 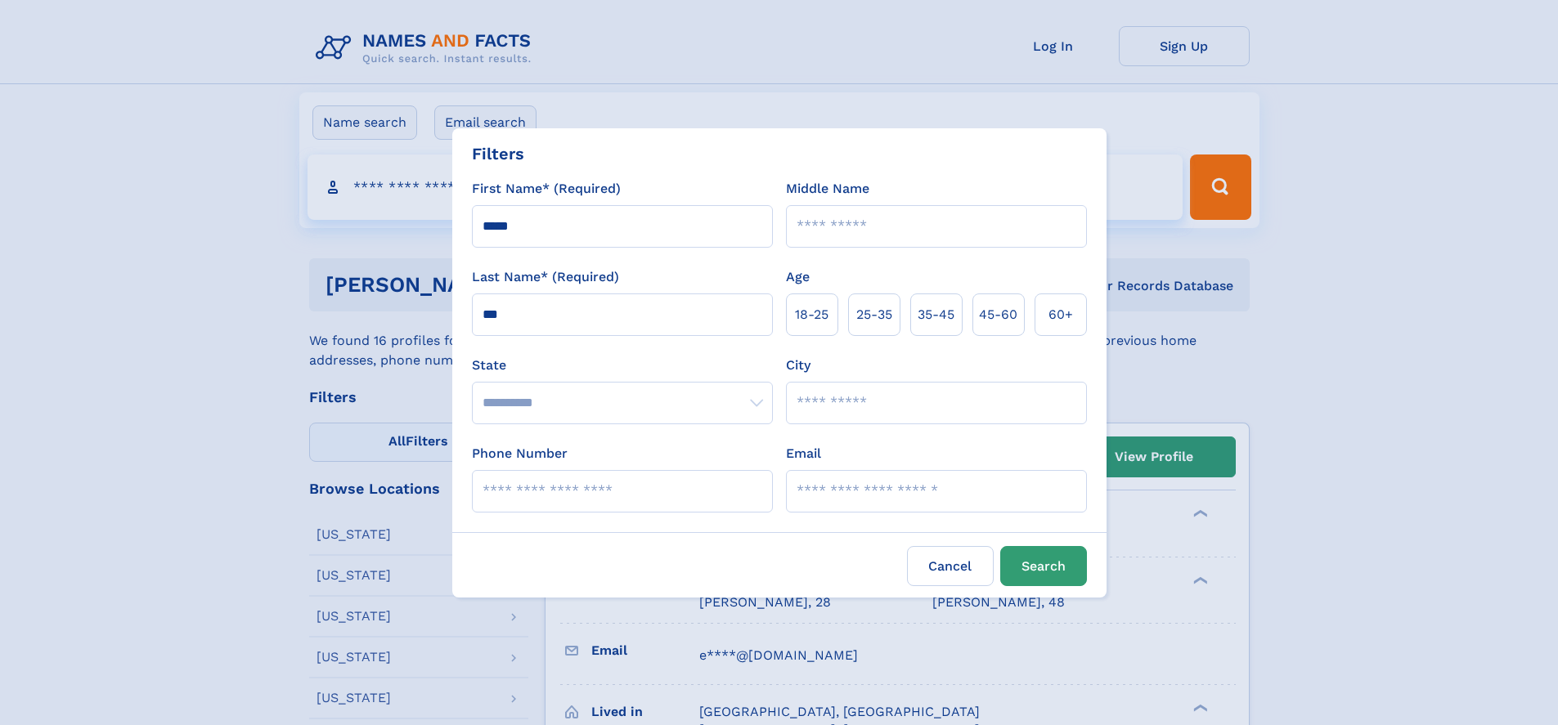 What do you see at coordinates (797, 277) in the screenshot?
I see `label: Age` at bounding box center [797, 277].